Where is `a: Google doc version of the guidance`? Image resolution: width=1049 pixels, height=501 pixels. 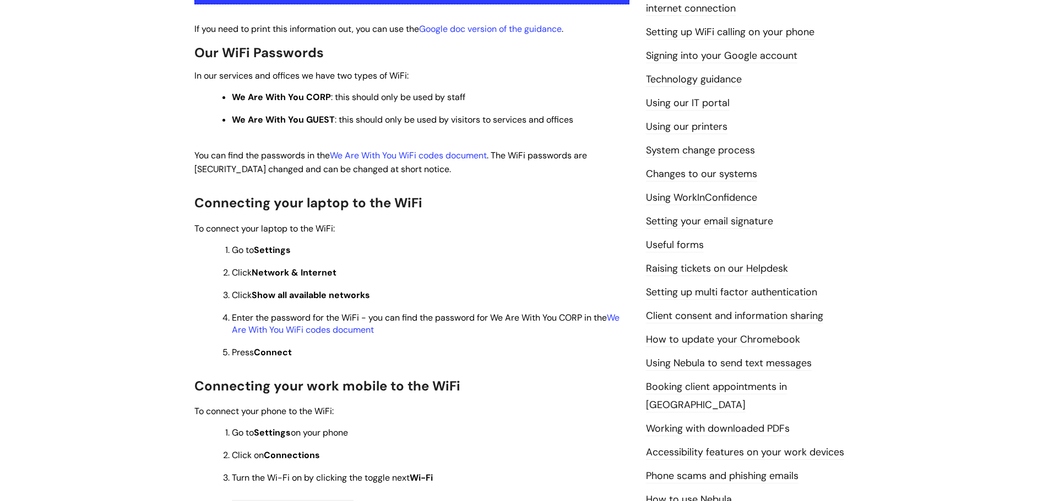
a: Google doc version of the guidance is located at coordinates (490, 29).